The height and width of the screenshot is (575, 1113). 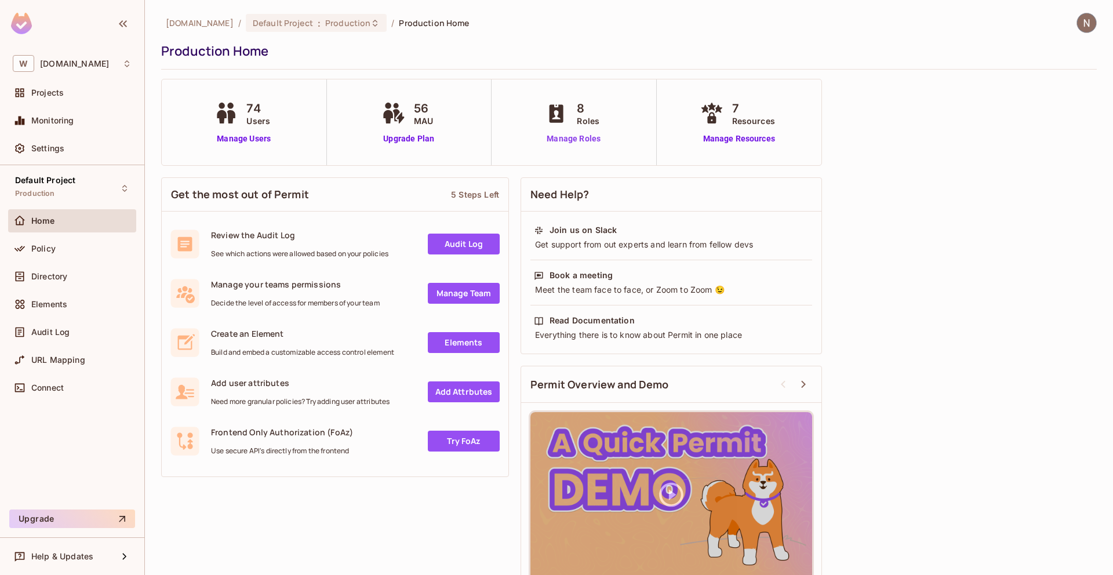 What do you see at coordinates (240, 194) in the screenshot?
I see `span: Get the most out of Permit` at bounding box center [240, 194].